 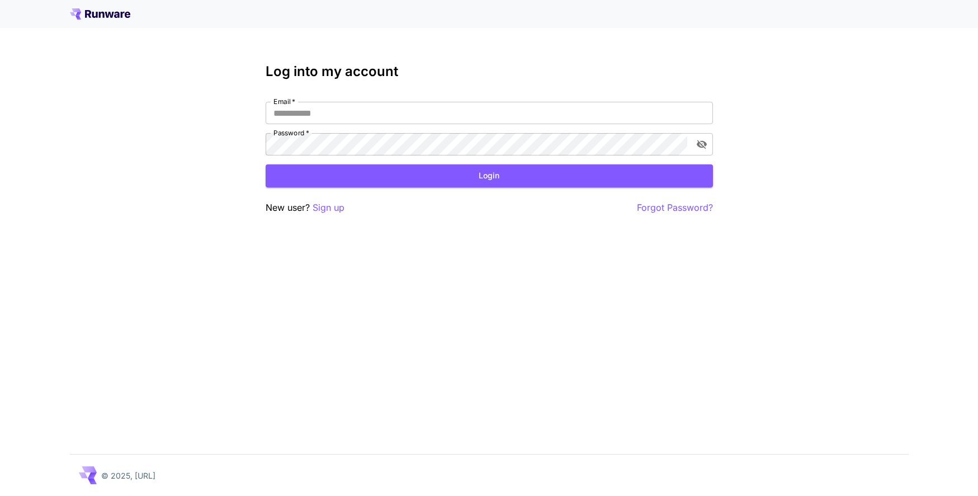 What do you see at coordinates (489, 72) in the screenshot?
I see `h3: Log into my account` at bounding box center [489, 72].